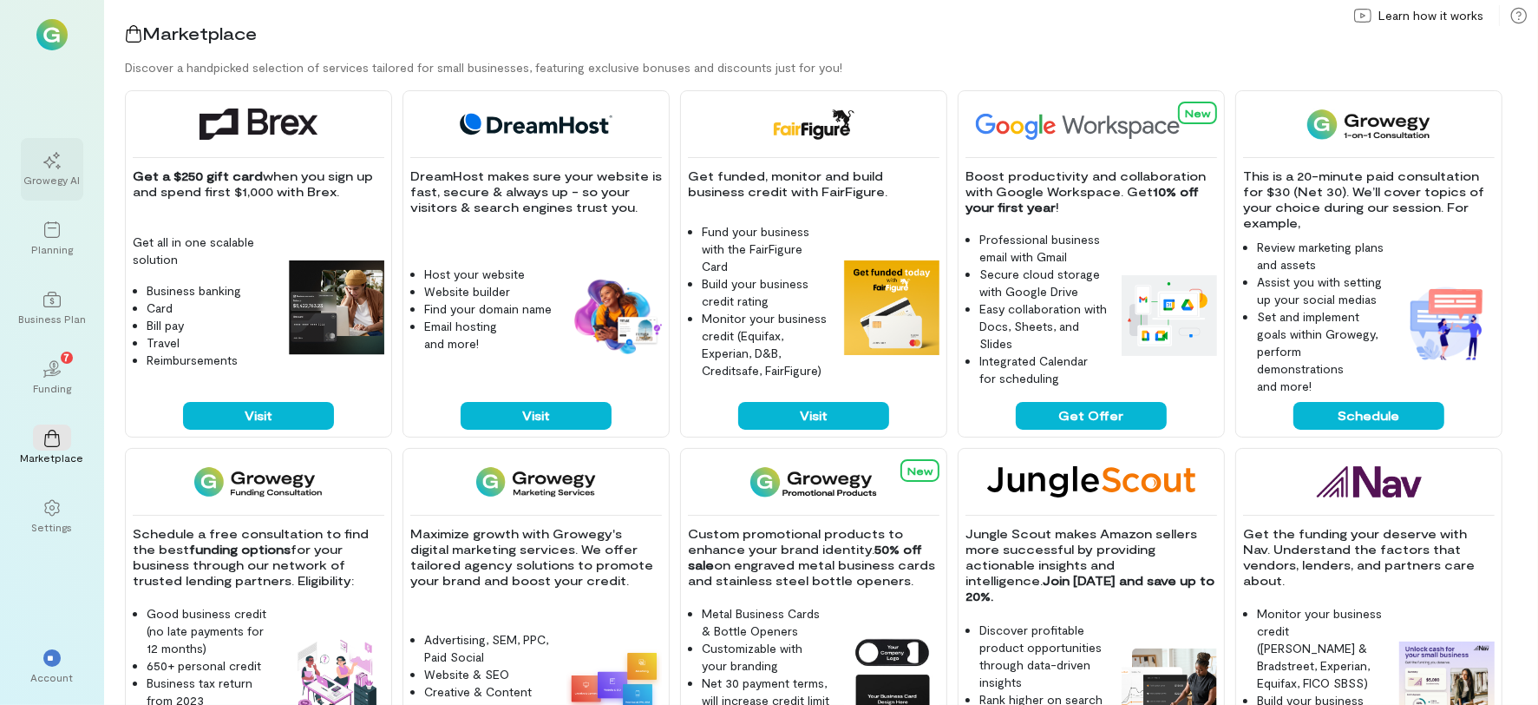 The width and height of the screenshot is (1538, 705). Describe the element at coordinates (488, 309) in the screenshot. I see `li: Find your domain name` at that location.